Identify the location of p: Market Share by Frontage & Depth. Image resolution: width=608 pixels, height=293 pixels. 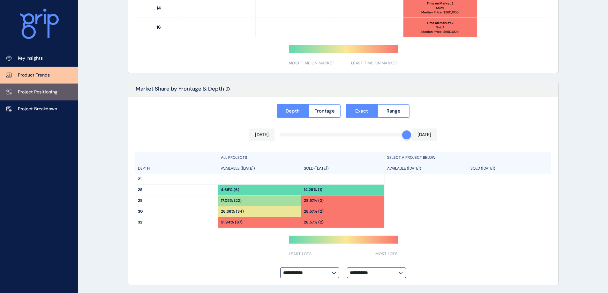
(180, 91).